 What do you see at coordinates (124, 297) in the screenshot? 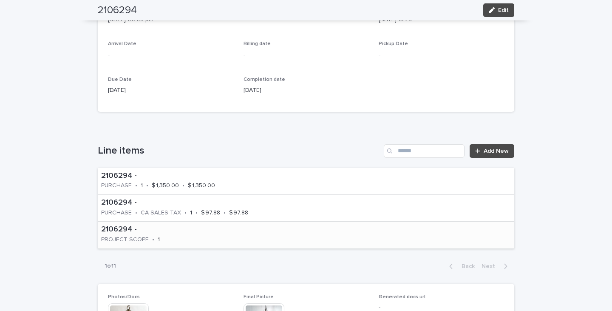
I see `span: Photos/Docs` at bounding box center [124, 297].